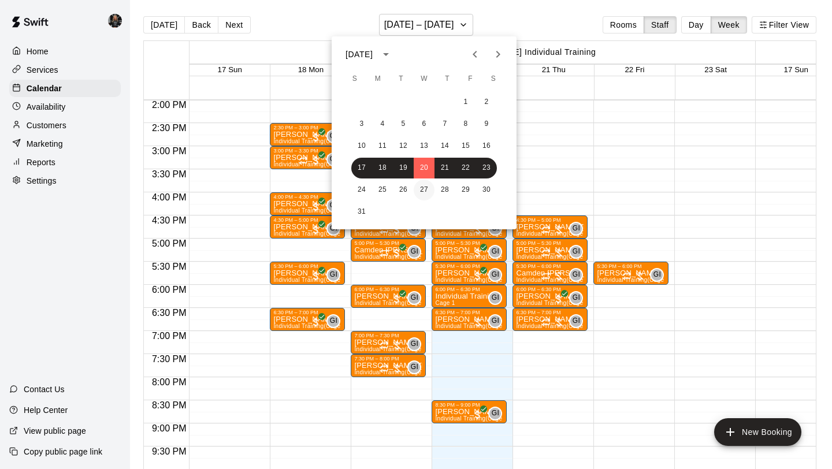 Image resolution: width=832 pixels, height=469 pixels. What do you see at coordinates (487, 190) in the screenshot?
I see `button: 30` at bounding box center [487, 190].